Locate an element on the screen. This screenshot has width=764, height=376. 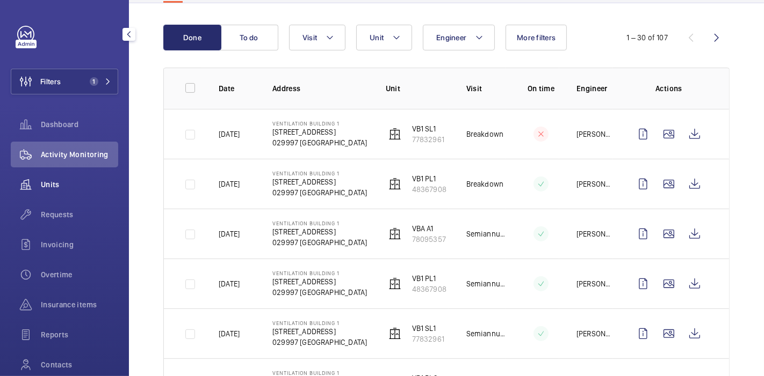
p: 78095357 is located at coordinates (429, 240).